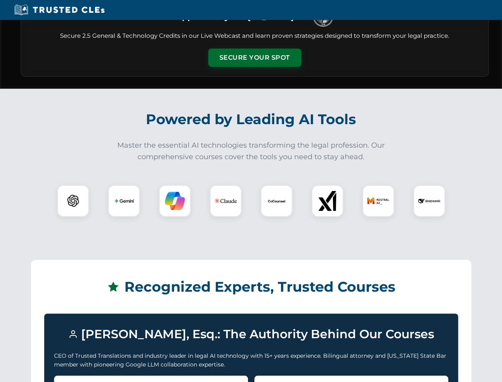 This screenshot has width=502, height=382. What do you see at coordinates (73, 201) in the screenshot?
I see `img: ChatGPT Logo` at bounding box center [73, 201].